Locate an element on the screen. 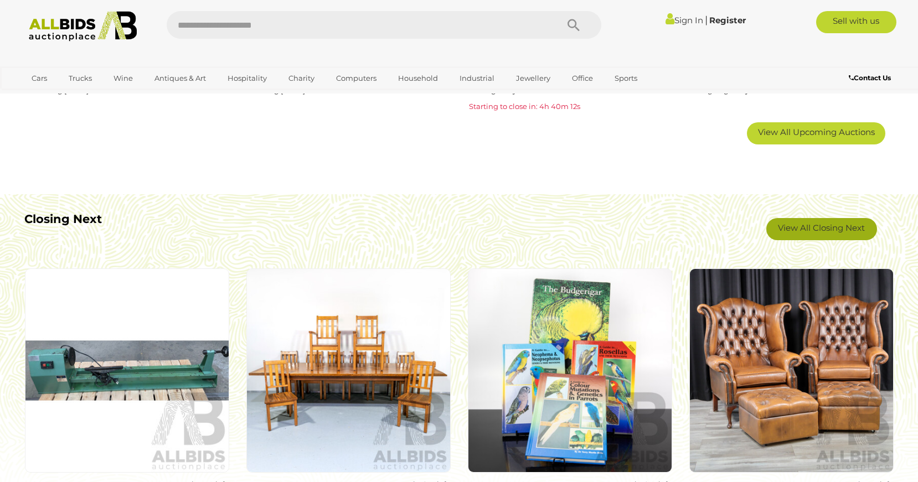 The height and width of the screenshot is (482, 918). span: View All Upcoming Auctions is located at coordinates (816, 132).